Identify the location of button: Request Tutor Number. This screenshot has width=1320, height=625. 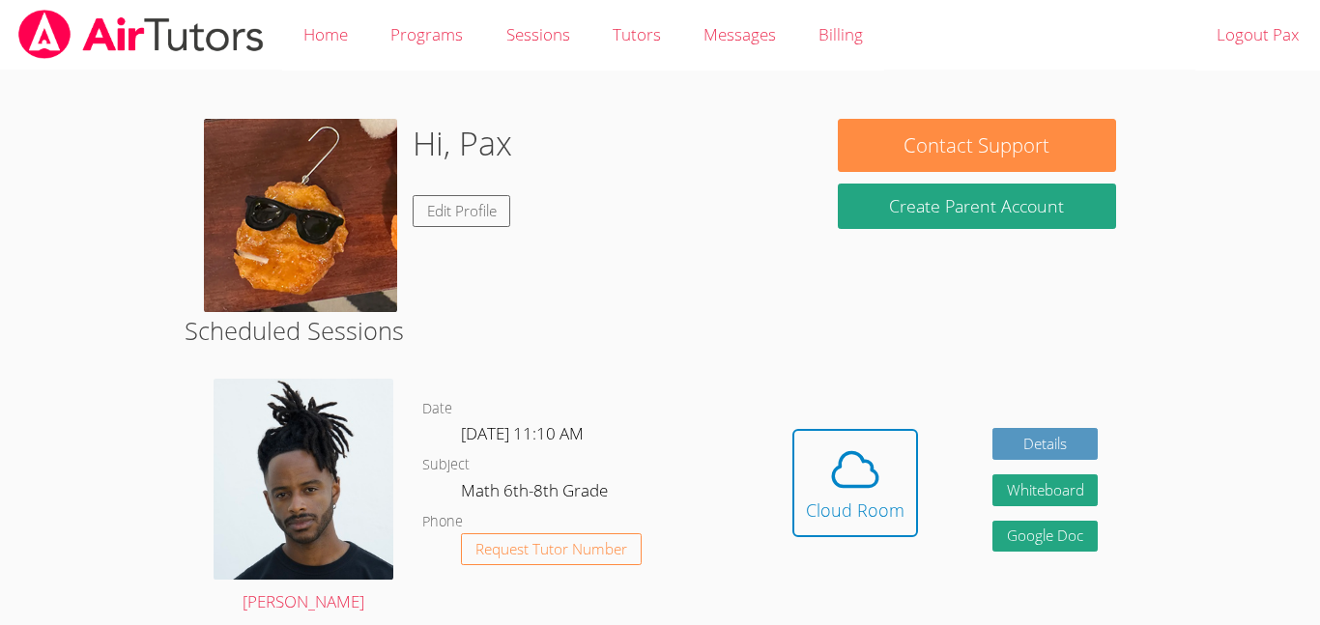
(551, 549).